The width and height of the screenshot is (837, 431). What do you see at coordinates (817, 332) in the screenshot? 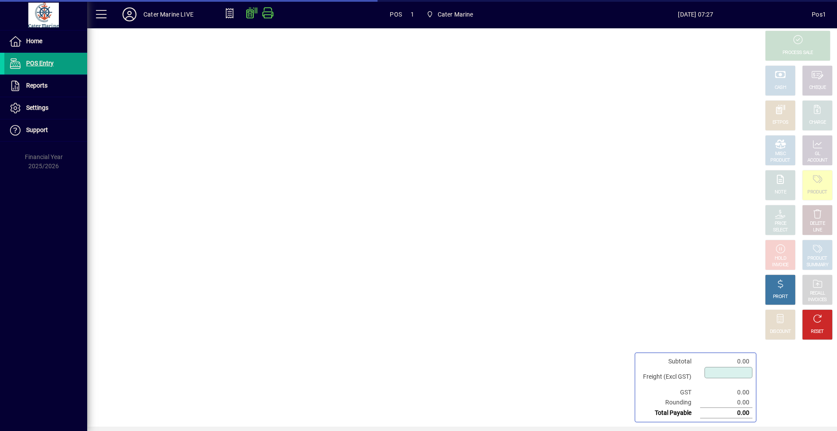
I see `div: RESET` at bounding box center [817, 332].